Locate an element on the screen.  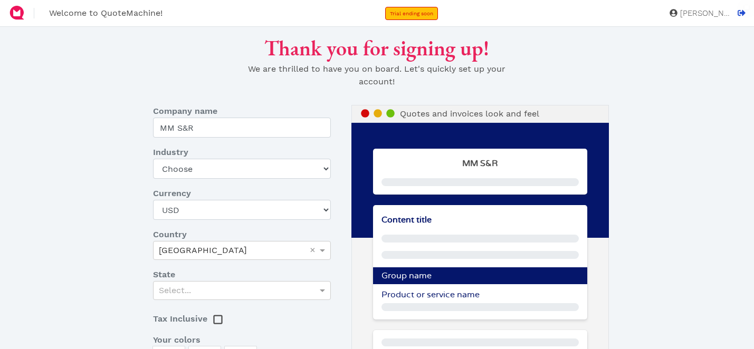
span: State is located at coordinates (164, 275).